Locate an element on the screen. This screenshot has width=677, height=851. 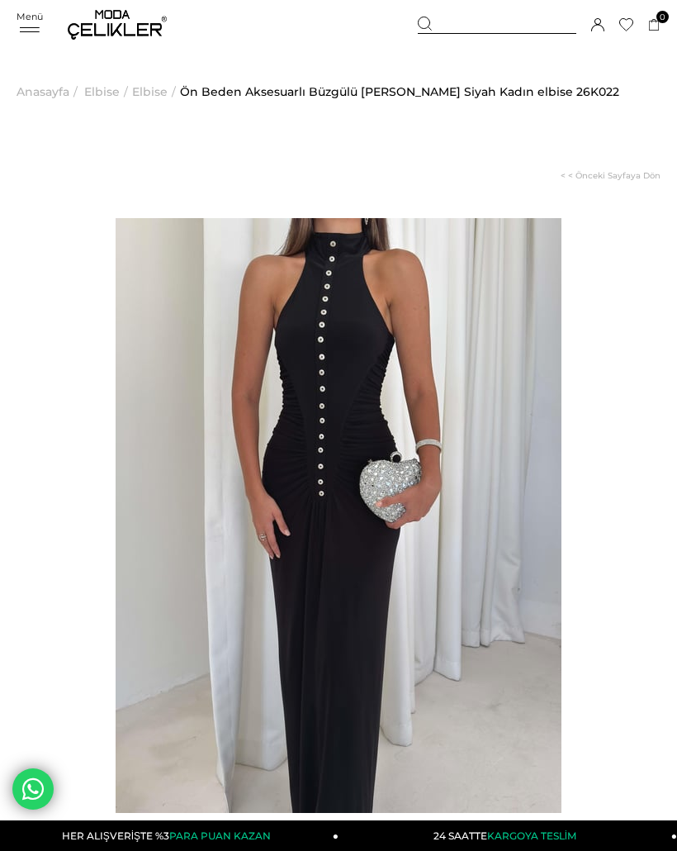
img: logo is located at coordinates (117, 25).